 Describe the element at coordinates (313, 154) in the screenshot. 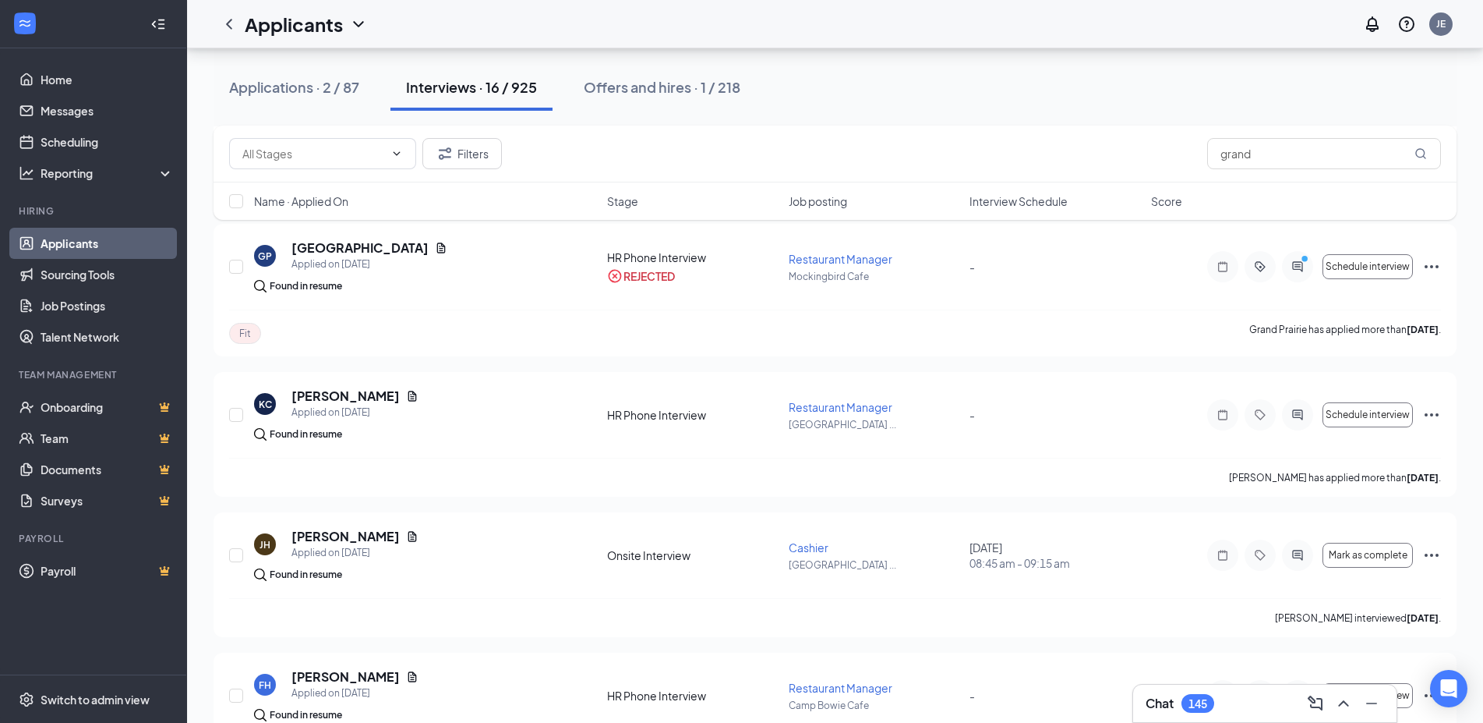

I see `input: All Stages` at that location.